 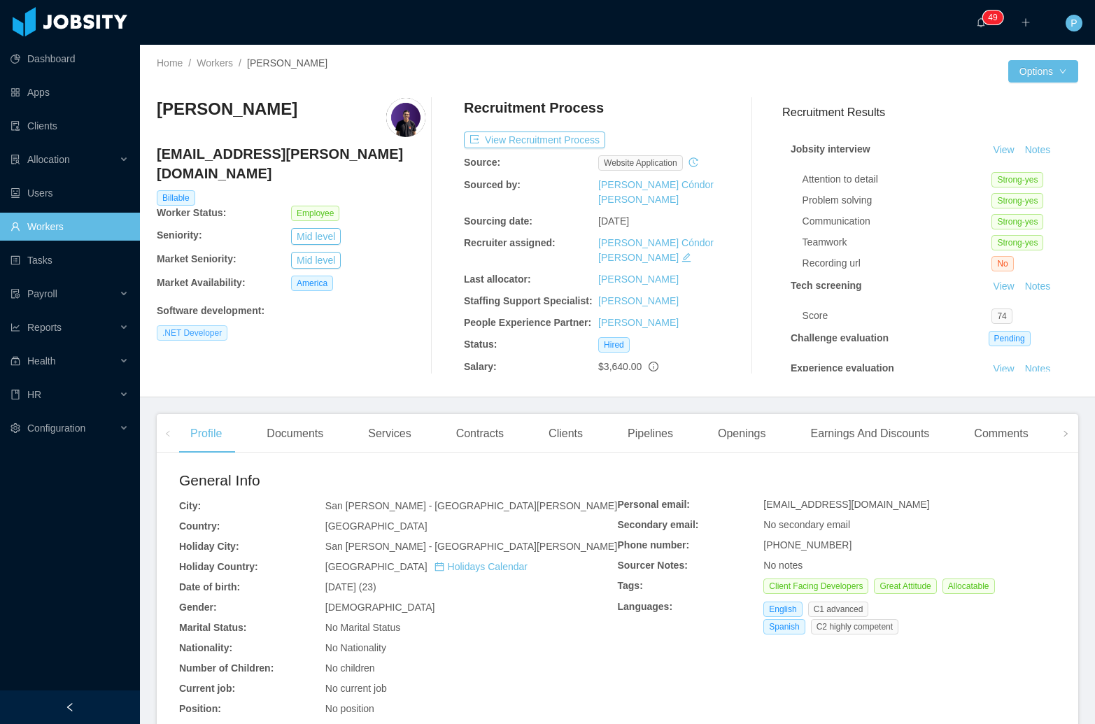 I want to click on strong: Tech screening, so click(x=827, y=286).